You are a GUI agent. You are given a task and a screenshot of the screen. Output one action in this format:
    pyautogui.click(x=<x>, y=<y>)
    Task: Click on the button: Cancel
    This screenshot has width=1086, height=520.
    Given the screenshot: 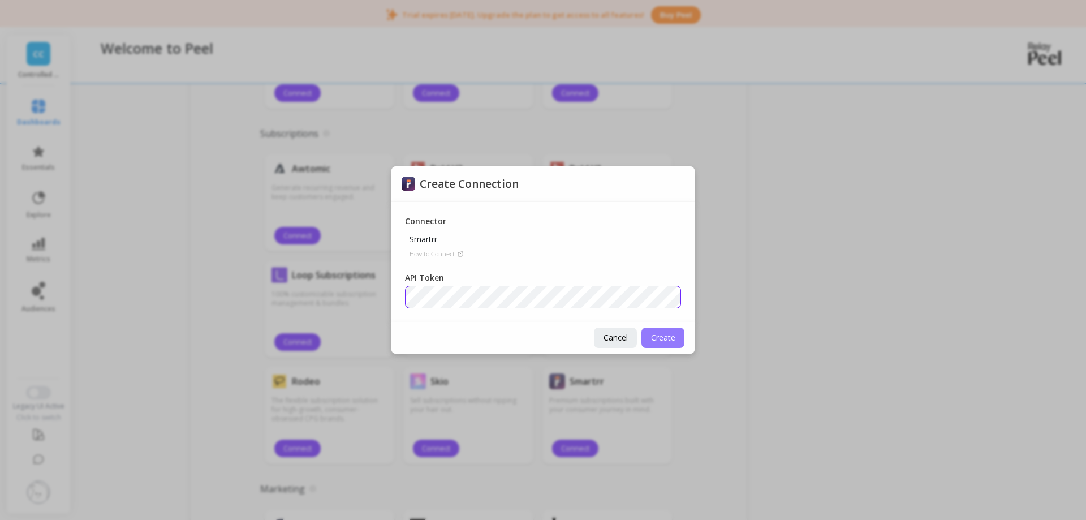 What is the action you would take?
    pyautogui.click(x=615, y=338)
    